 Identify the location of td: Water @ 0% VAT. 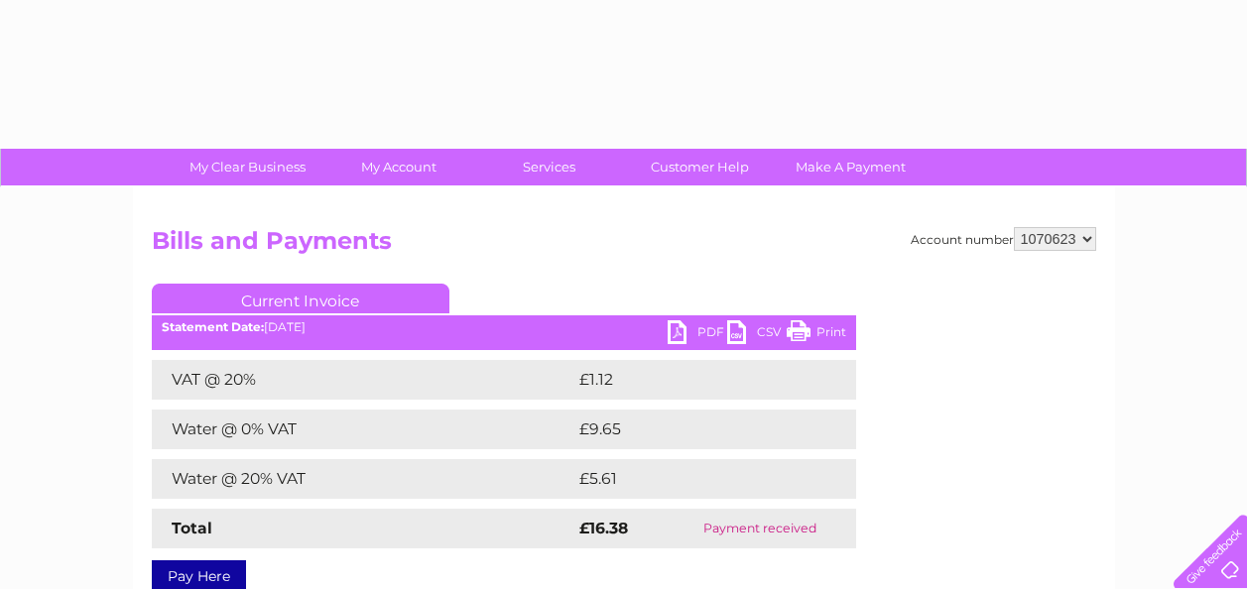
(363, 429).